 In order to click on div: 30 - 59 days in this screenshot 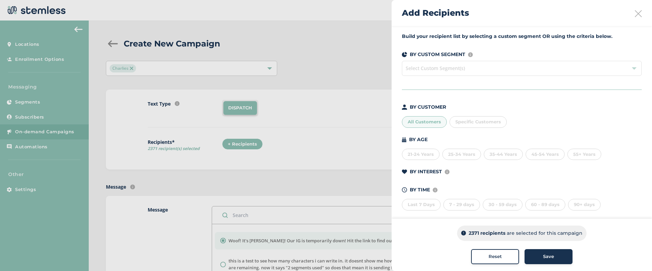, I will do `click(502, 205)`.